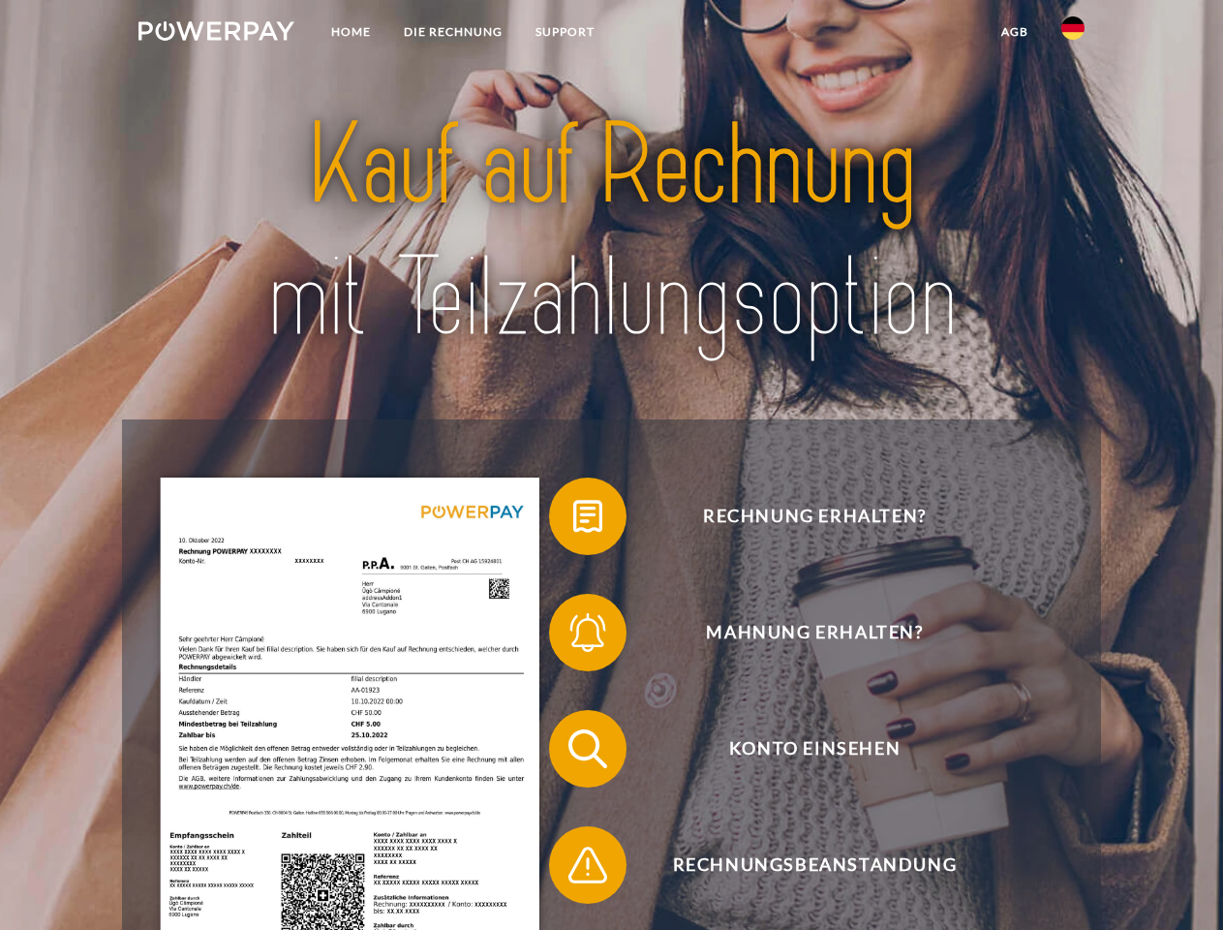  Describe the element at coordinates (801, 865) in the screenshot. I see `button: Rechnungsbeanstandung` at that location.